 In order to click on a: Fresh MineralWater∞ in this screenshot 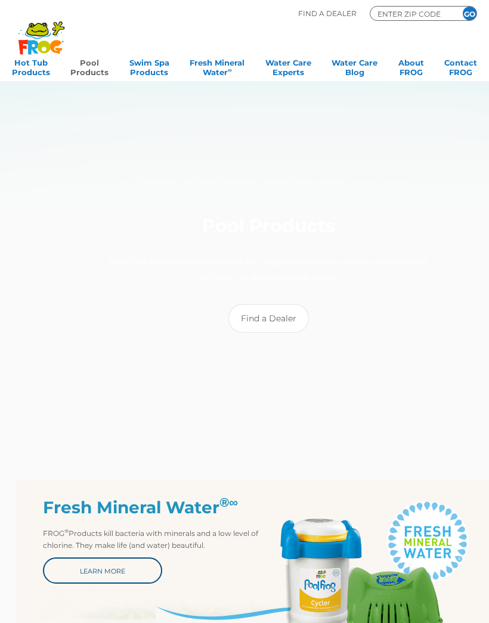, I will do `click(217, 66)`.